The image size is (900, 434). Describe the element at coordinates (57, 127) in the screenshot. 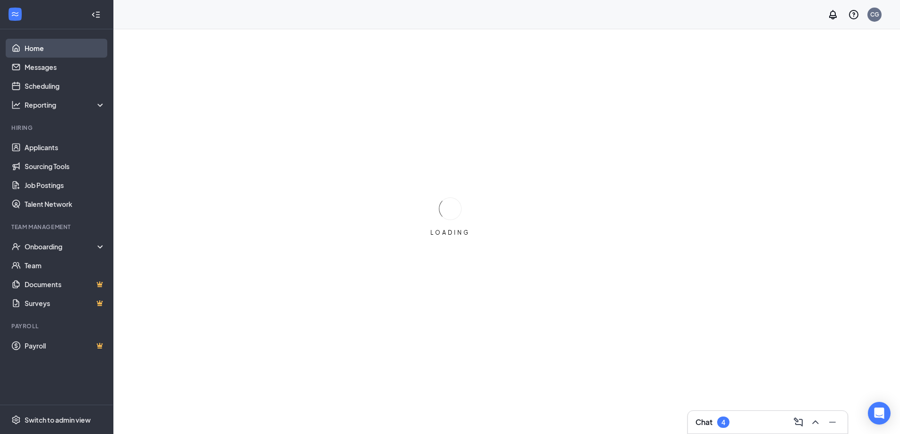

I see `div: Hiring` at that location.